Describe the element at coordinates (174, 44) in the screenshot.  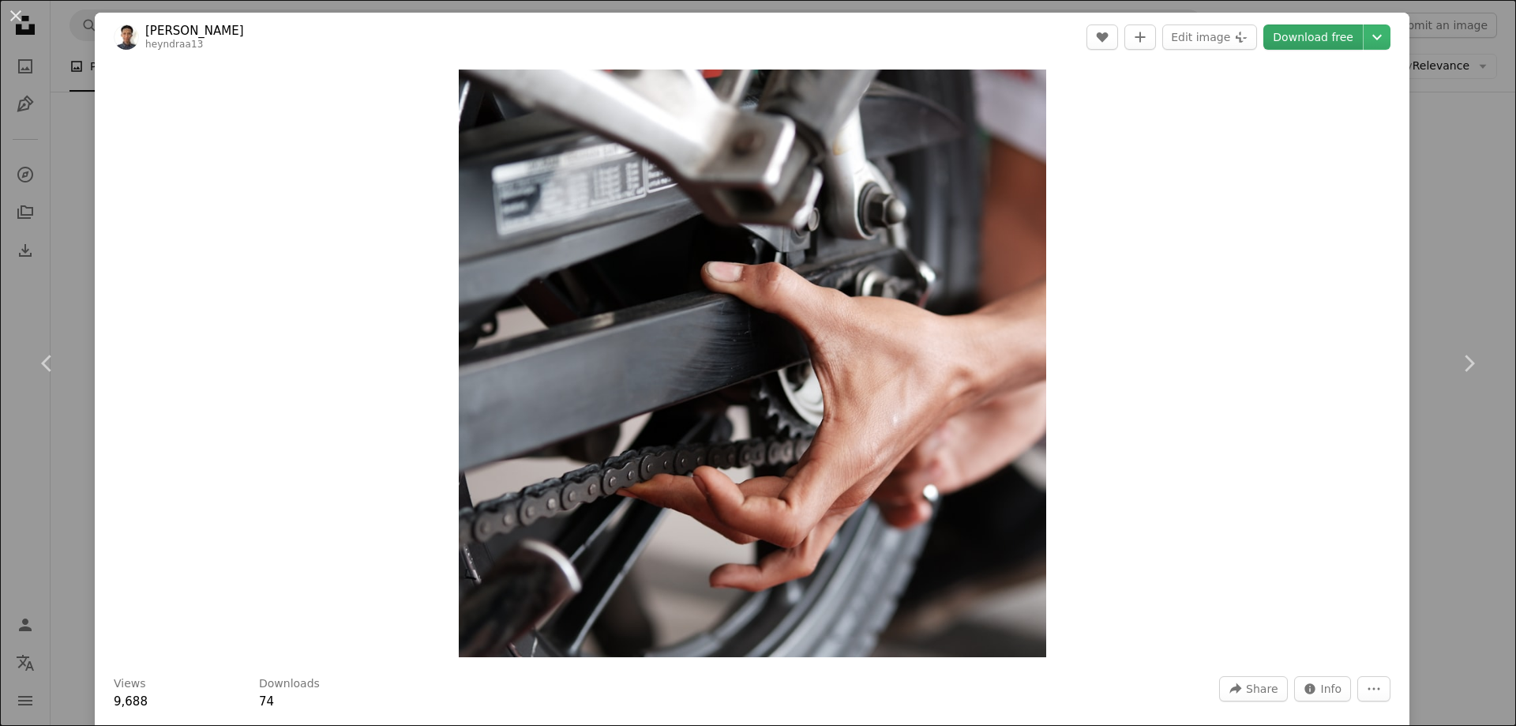
I see `a: heyndraa13` at that location.